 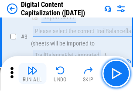 What do you see at coordinates (67, 55) in the screenshot?
I see `div: TrailBalanceFlat - imported` at bounding box center [67, 55].